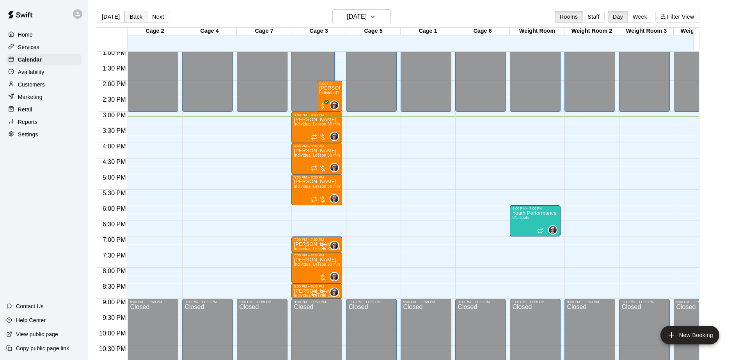 The width and height of the screenshot is (740, 360). Describe the element at coordinates (373, 31) in the screenshot. I see `div: Cage 5` at that location.